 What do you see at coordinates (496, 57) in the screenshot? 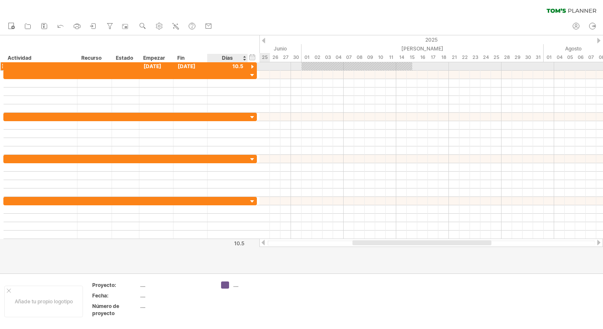
I see `div: Friday, 25 July 2025` at bounding box center [496, 57].